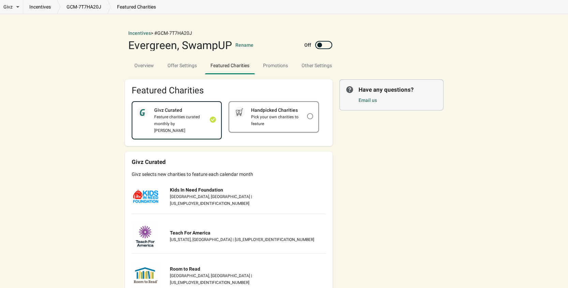  What do you see at coordinates (84, 7) in the screenshot?
I see `a: GCM-7T7HA20J` at bounding box center [84, 7].